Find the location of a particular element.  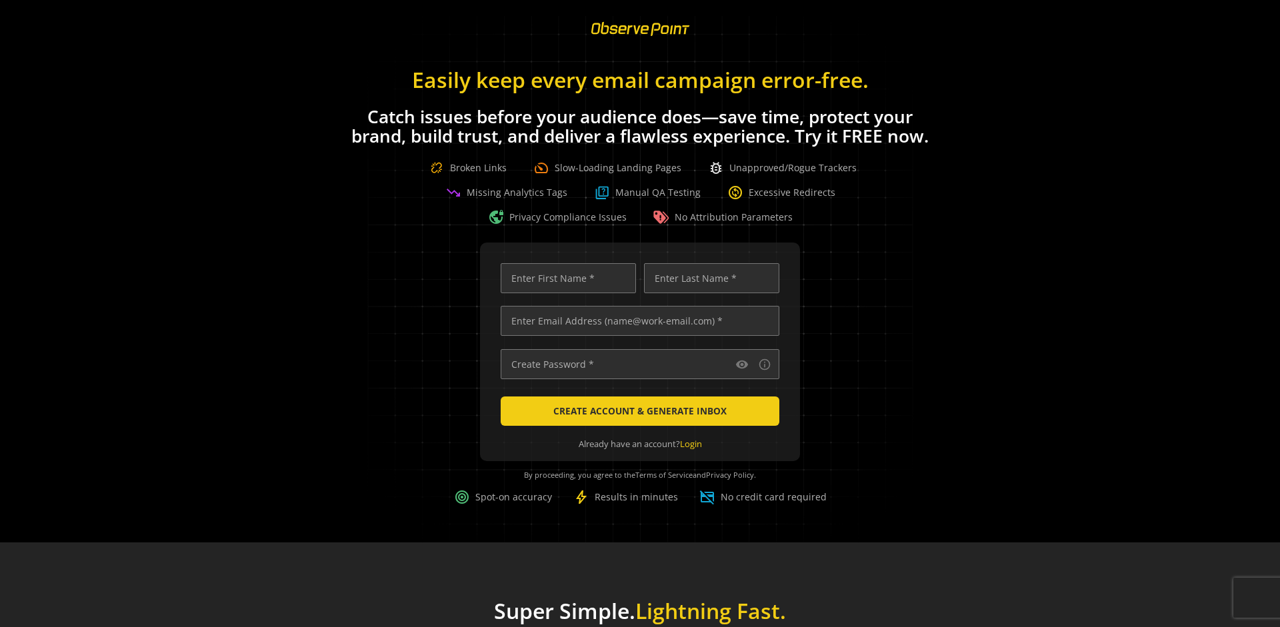

input: Create Password * is located at coordinates (640, 364).